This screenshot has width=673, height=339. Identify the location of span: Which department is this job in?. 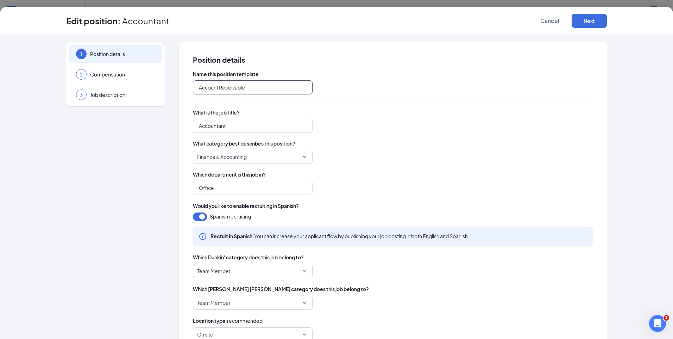
(393, 174).